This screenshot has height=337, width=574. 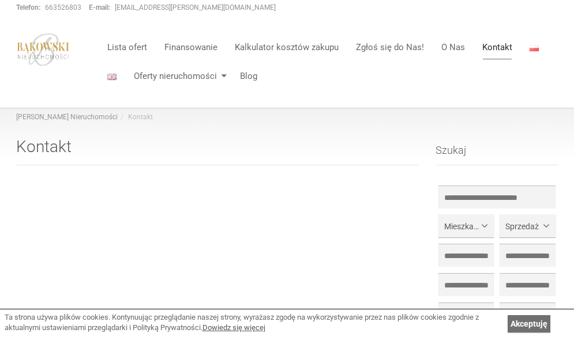 What do you see at coordinates (244, 76) in the screenshot?
I see `a: Blog` at bounding box center [244, 76].